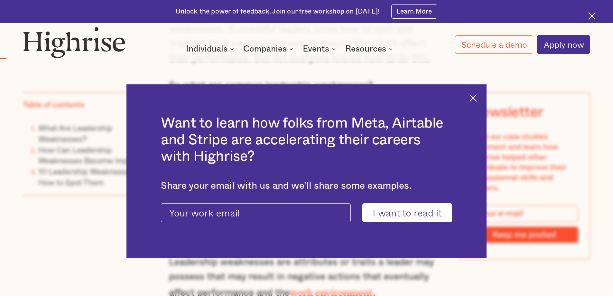  I want to click on img: Highrise logo, so click(74, 42).